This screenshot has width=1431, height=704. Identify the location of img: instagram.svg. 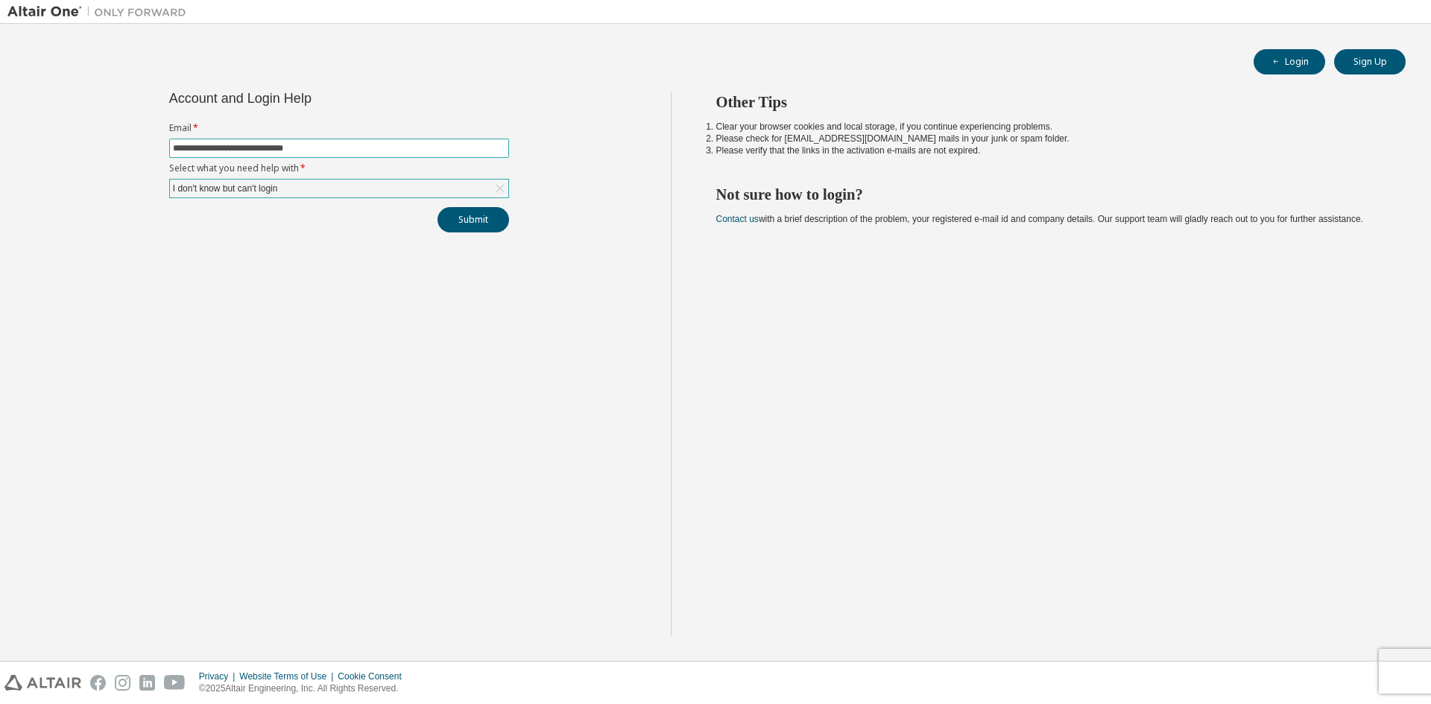
(122, 683).